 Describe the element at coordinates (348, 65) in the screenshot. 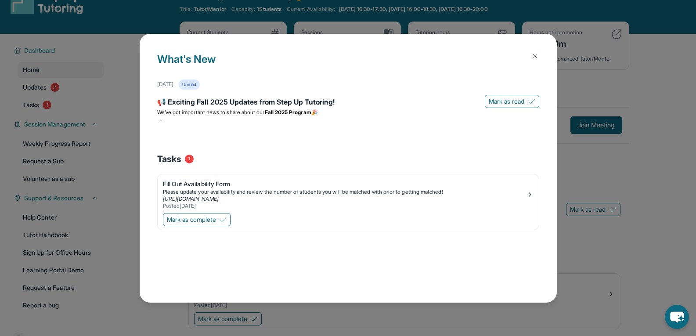

I see `h1: What's New` at that location.